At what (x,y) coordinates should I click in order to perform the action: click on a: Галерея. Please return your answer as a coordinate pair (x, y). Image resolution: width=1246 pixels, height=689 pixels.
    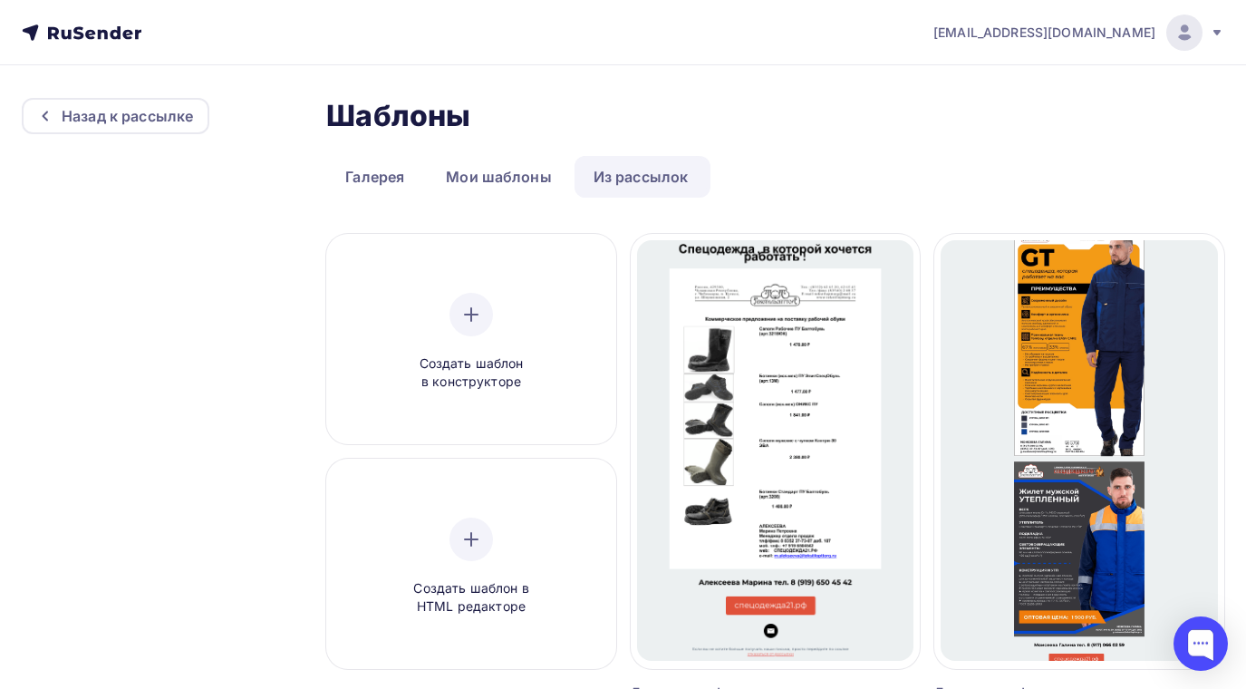
    Looking at the image, I should click on (374, 177).